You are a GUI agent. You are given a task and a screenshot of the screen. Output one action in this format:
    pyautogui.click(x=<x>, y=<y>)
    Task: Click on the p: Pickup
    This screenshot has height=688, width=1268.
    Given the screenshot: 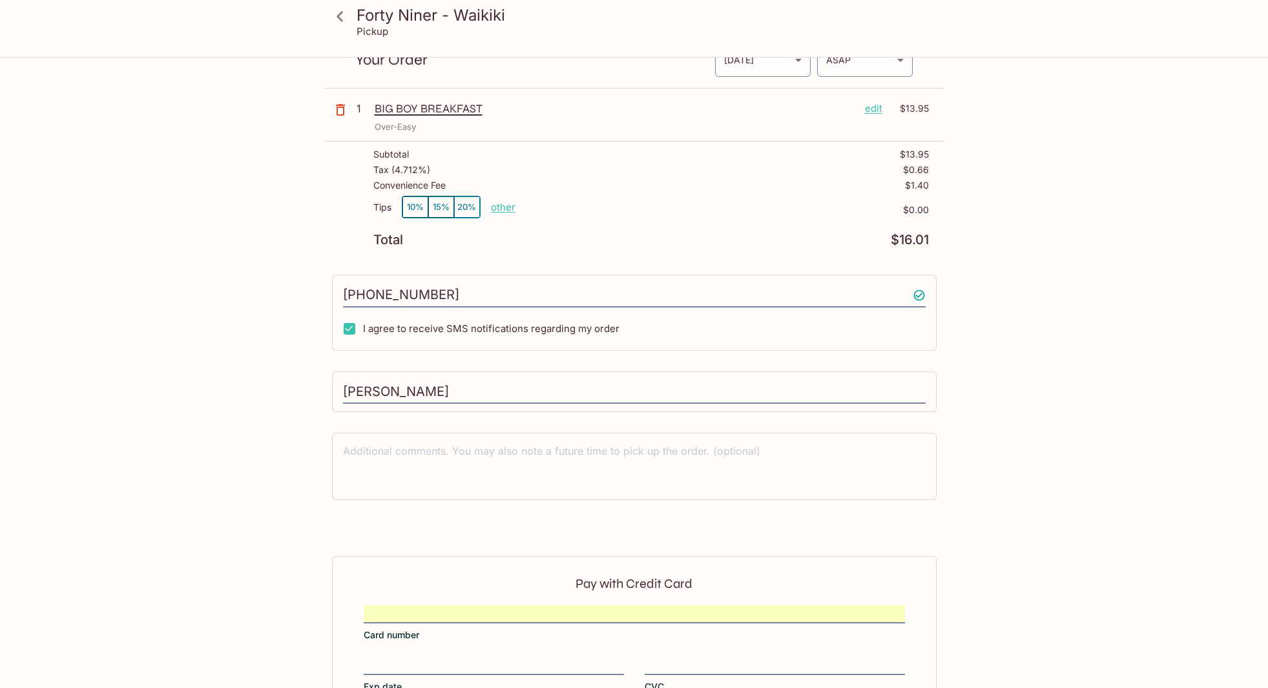 What is the action you would take?
    pyautogui.click(x=372, y=31)
    